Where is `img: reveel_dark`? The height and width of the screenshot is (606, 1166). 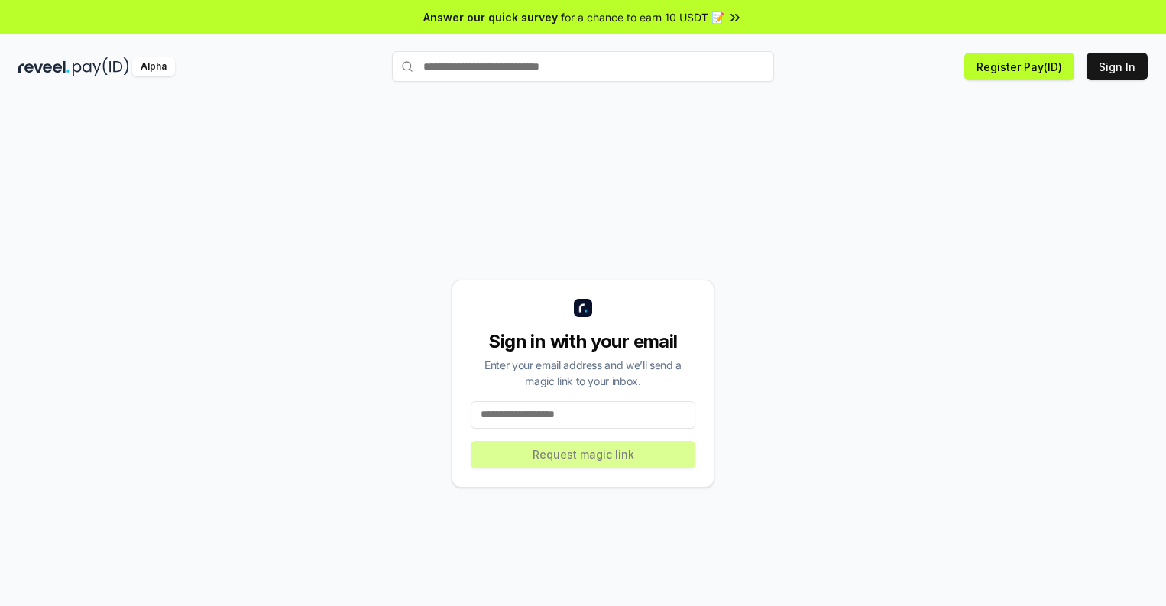
img: reveel_dark is located at coordinates (44, 66).